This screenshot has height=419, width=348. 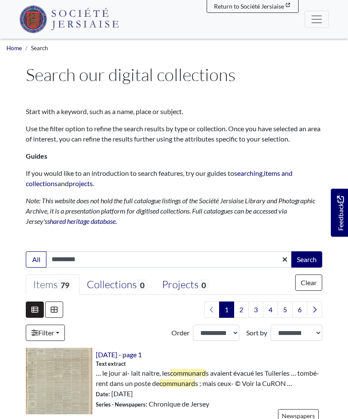 What do you see at coordinates (255, 310) in the screenshot?
I see `a: Goto page 3` at bounding box center [255, 310].